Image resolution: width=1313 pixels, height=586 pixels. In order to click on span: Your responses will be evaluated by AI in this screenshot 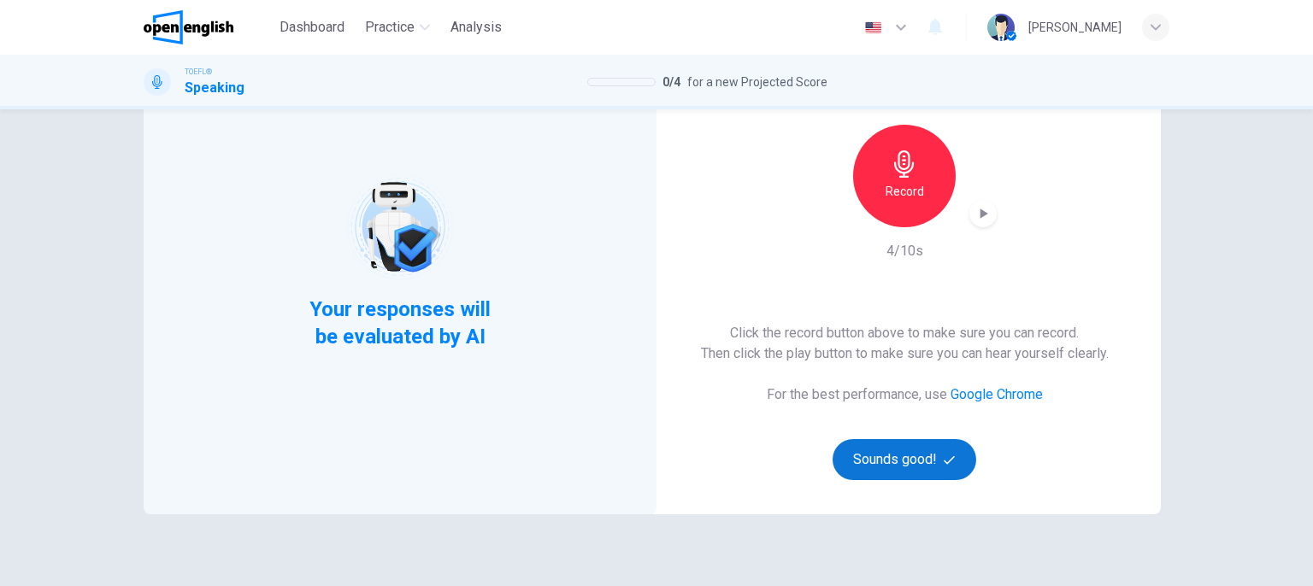, I will do `click(400, 323)`.